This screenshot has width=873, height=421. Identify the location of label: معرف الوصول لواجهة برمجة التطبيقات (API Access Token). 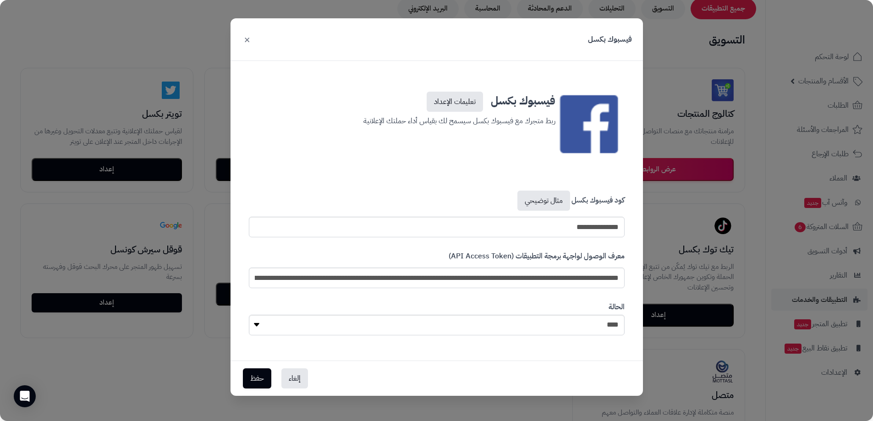
(537, 258).